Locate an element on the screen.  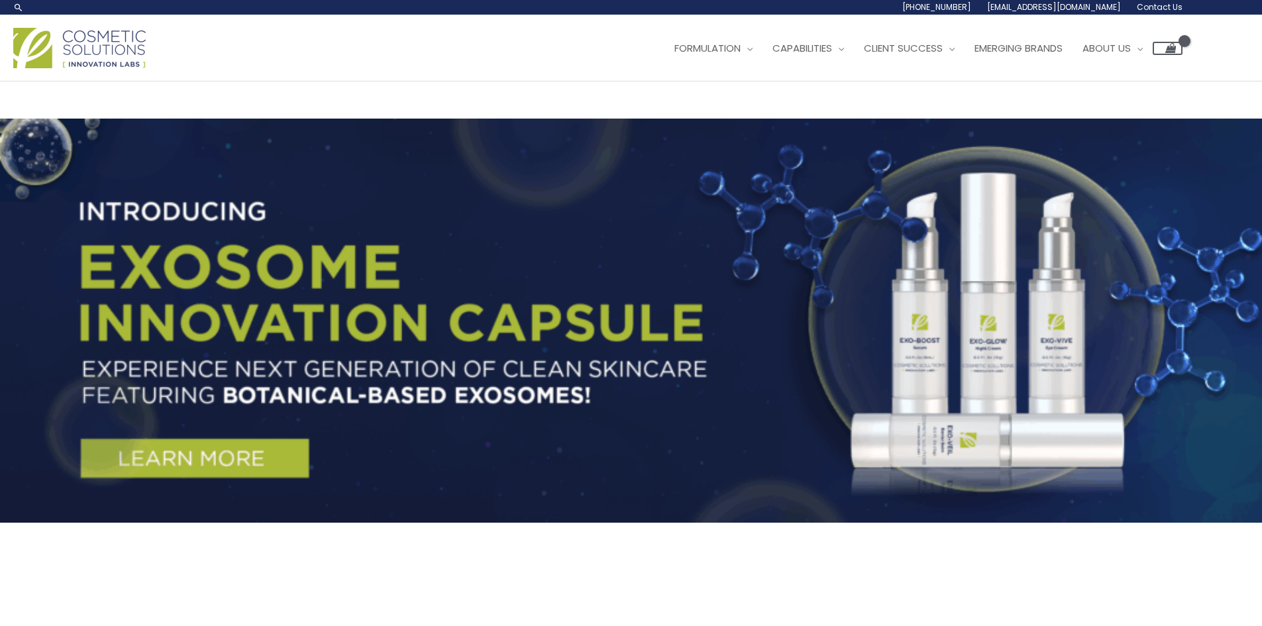
nav: Site Navigation is located at coordinates (918, 48).